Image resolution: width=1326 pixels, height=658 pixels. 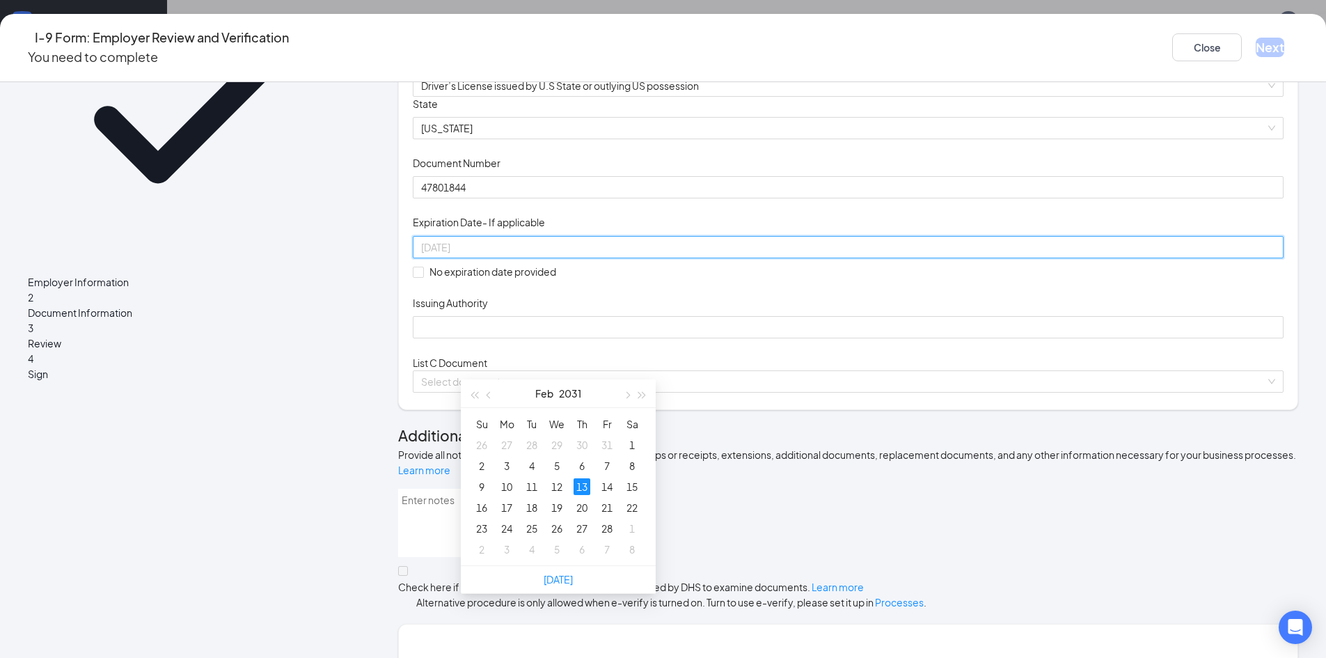 What do you see at coordinates (532, 549) in the screenshot?
I see `td: 2031-03-04` at bounding box center [532, 549].